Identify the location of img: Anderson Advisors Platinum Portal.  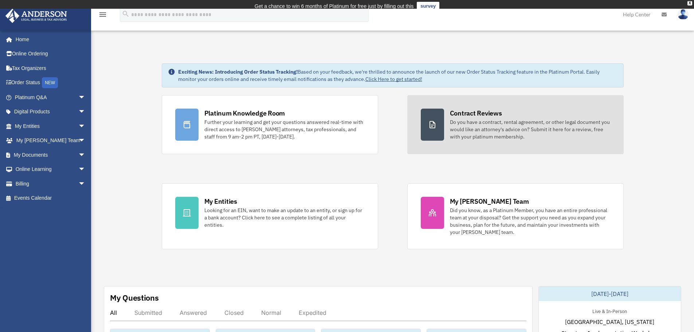
(36, 16).